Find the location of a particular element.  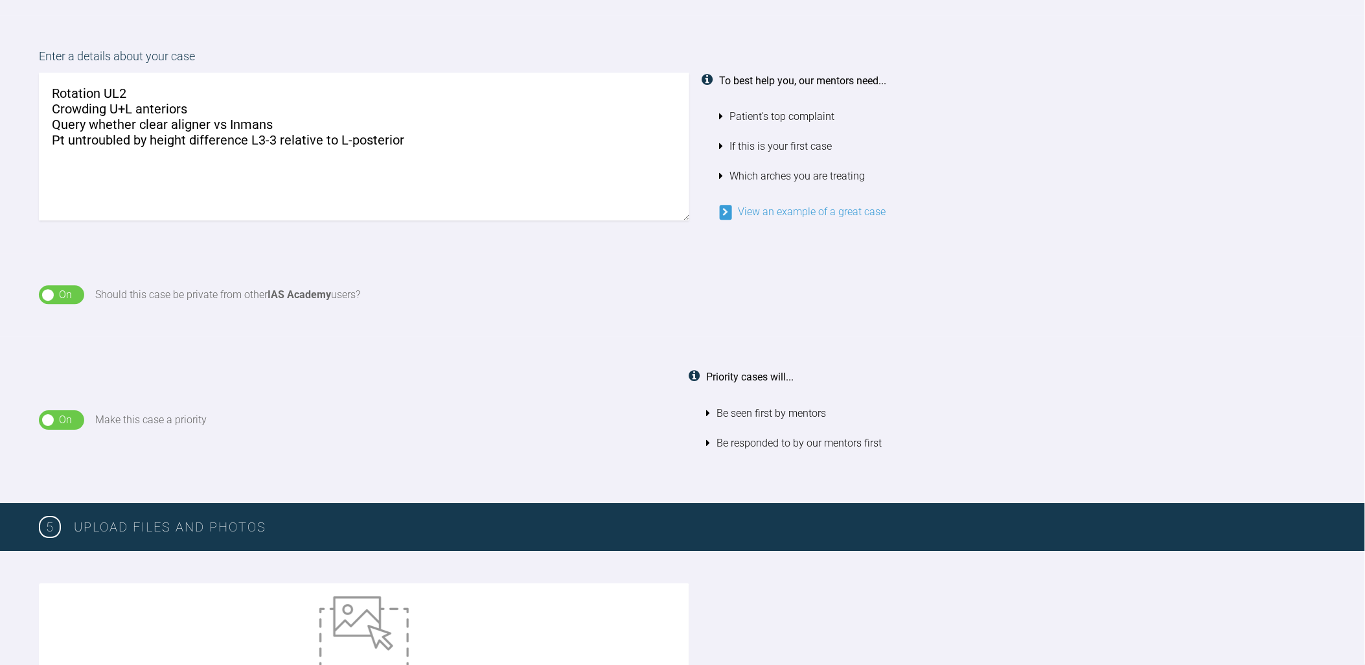

strong: To best help you, our mentors need... is located at coordinates (803, 80).